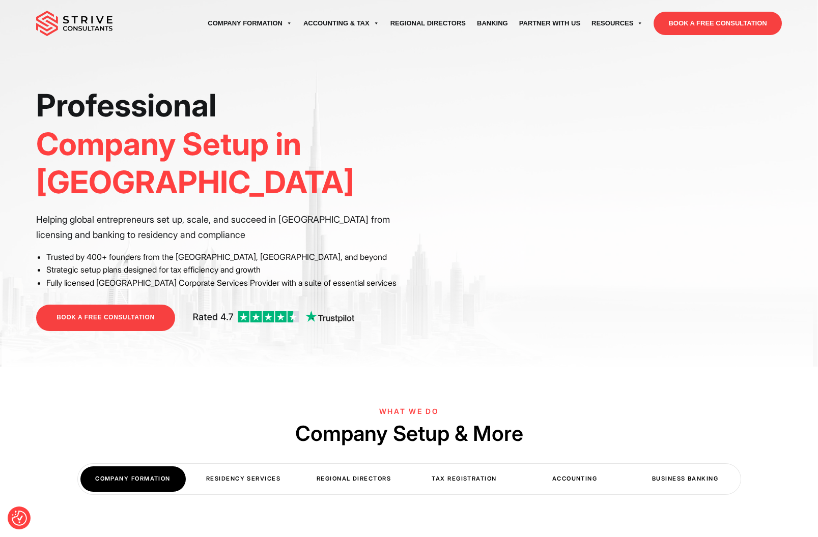  What do you see at coordinates (617, 23) in the screenshot?
I see `a: Resources` at bounding box center [617, 23].